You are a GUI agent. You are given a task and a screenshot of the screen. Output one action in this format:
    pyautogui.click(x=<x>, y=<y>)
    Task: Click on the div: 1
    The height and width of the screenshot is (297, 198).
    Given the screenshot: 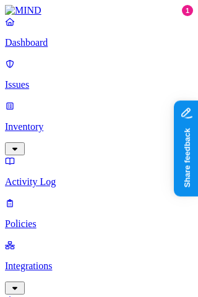 What is the action you would take?
    pyautogui.click(x=187, y=11)
    